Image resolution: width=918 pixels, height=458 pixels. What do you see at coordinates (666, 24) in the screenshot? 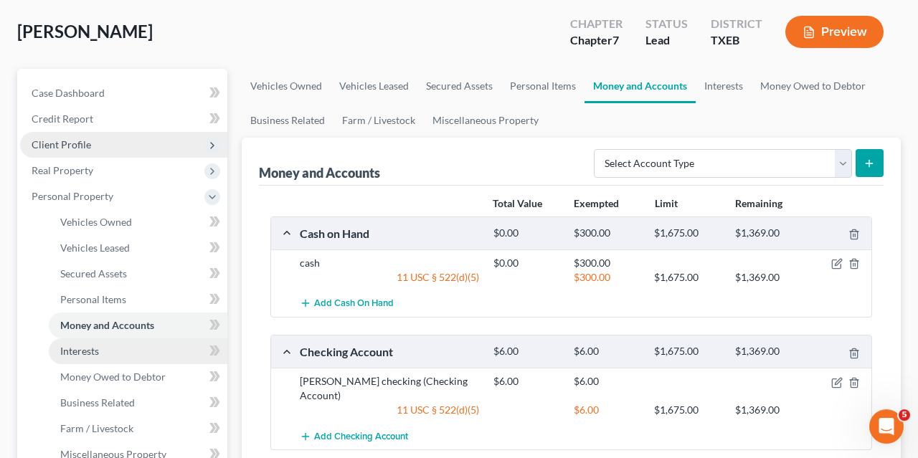
I see `div: Status` at bounding box center [666, 24].